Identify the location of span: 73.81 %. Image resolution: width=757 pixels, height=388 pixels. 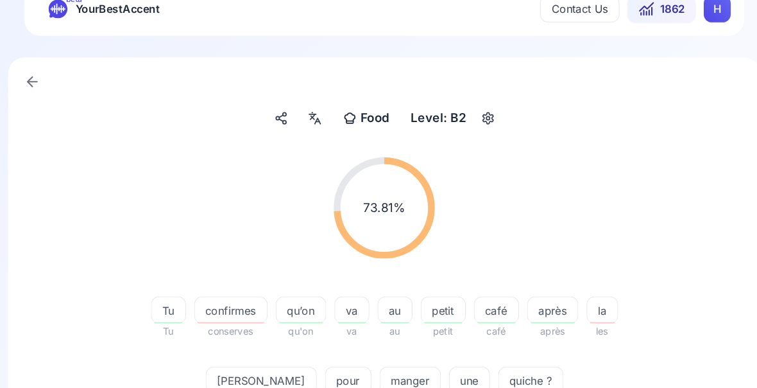
(379, 198).